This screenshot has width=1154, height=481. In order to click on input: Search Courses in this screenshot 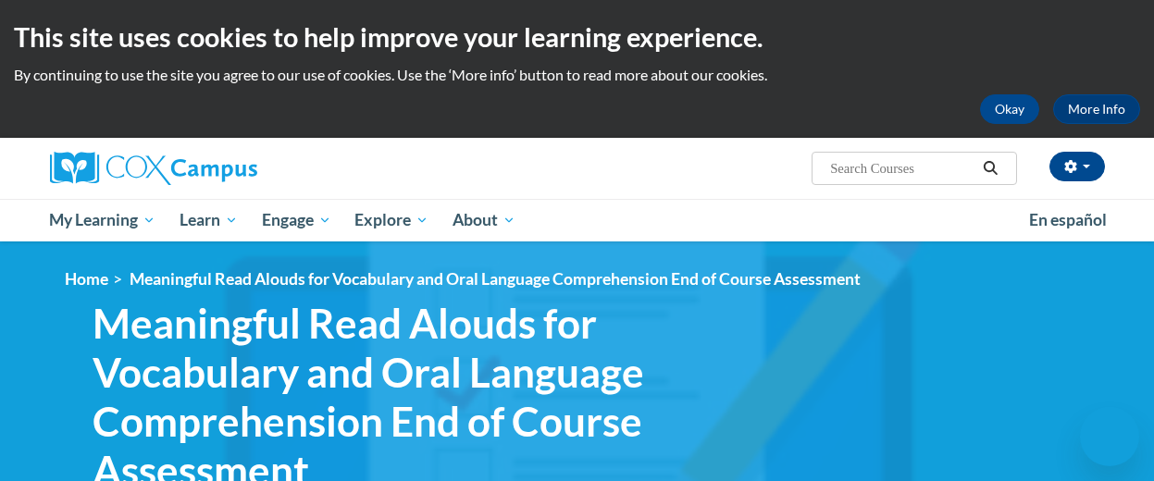, I will do `click(902, 168)`.